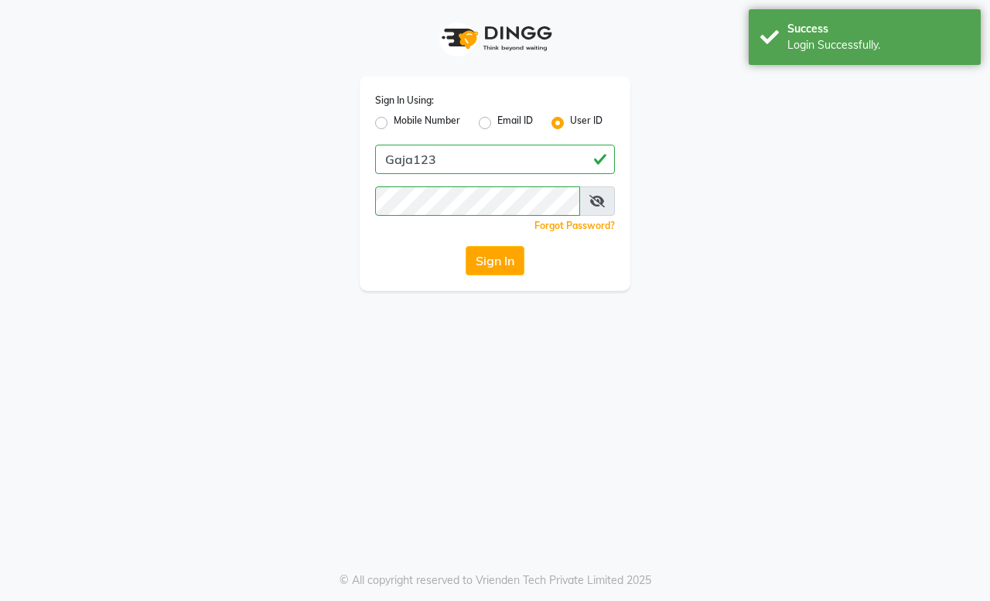  What do you see at coordinates (405, 101) in the screenshot?
I see `label: Sign In Using:` at bounding box center [405, 101].